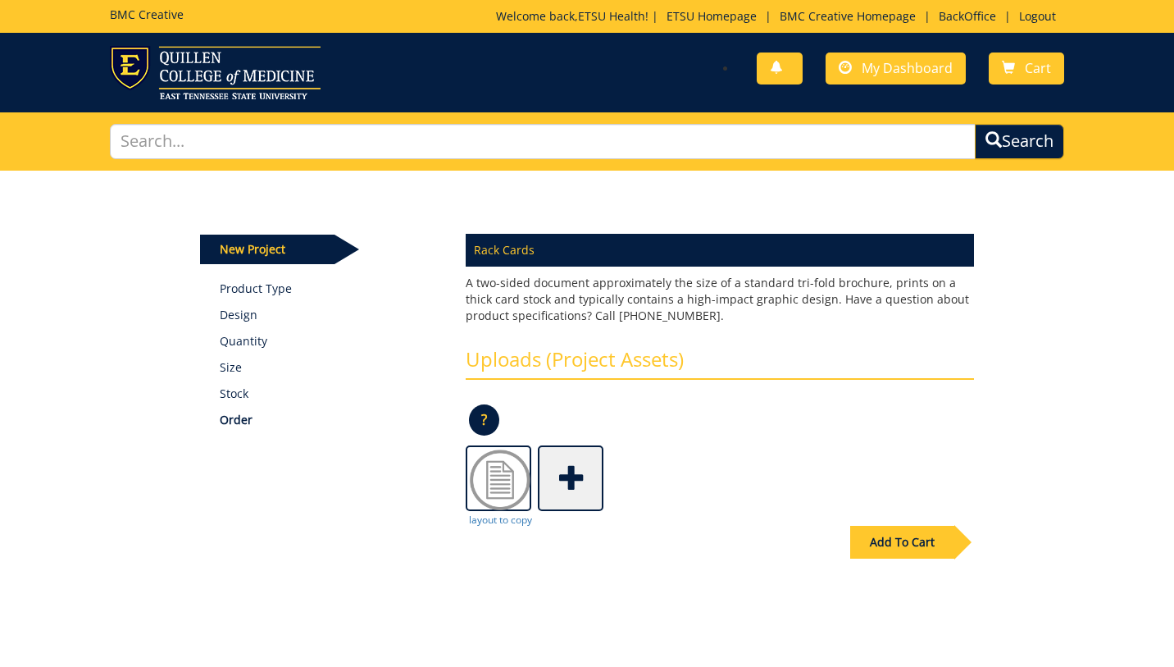 The image size is (1174, 667). What do you see at coordinates (542, 141) in the screenshot?
I see `input: Search...` at bounding box center [542, 141].